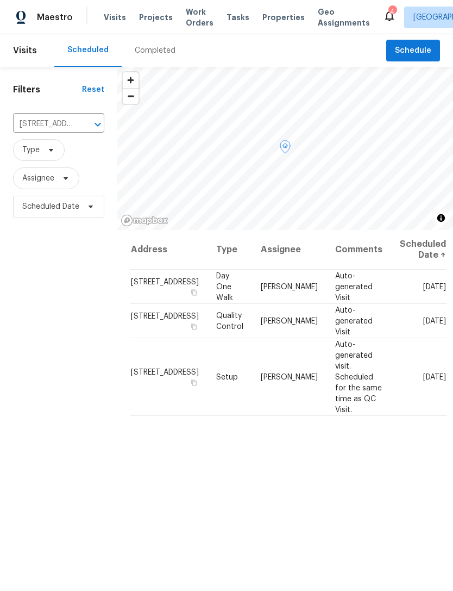 The image size is (453, 591). What do you see at coordinates (284, 17) in the screenshot?
I see `span: Properties` at bounding box center [284, 17].